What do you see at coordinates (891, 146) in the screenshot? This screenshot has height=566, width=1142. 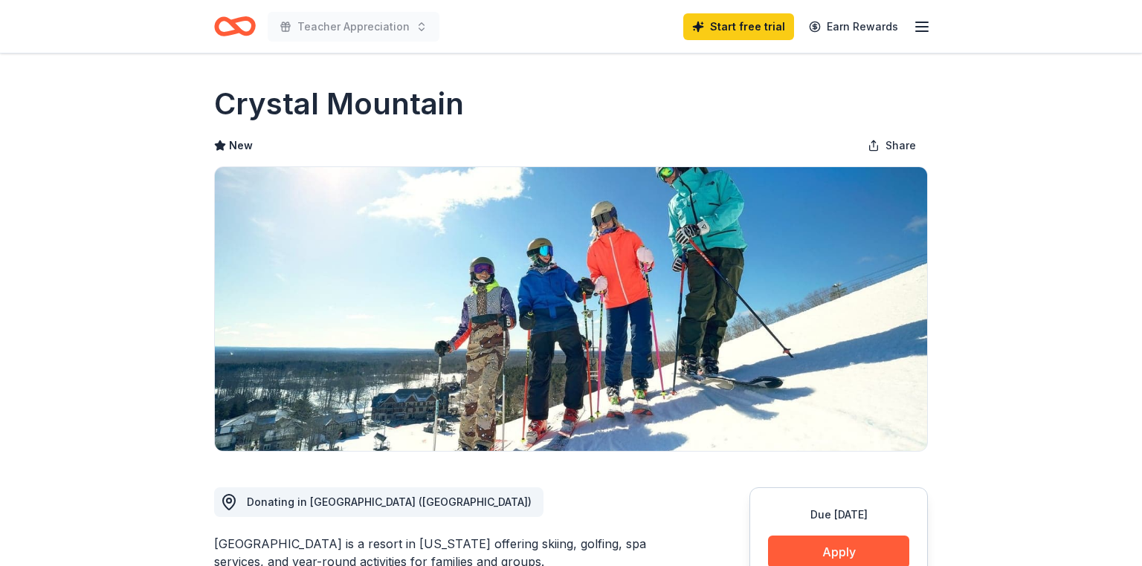 I see `button: Share` at bounding box center [891, 146].